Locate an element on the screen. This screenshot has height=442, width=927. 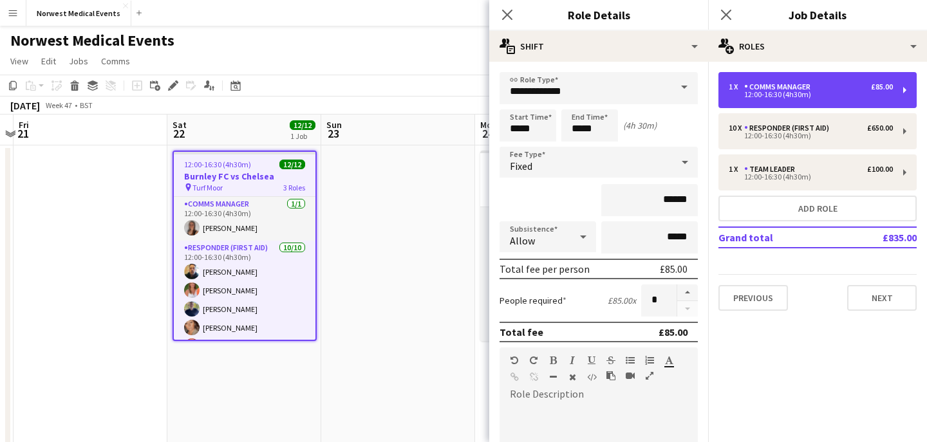
div: Total fee per person is located at coordinates (545, 269).